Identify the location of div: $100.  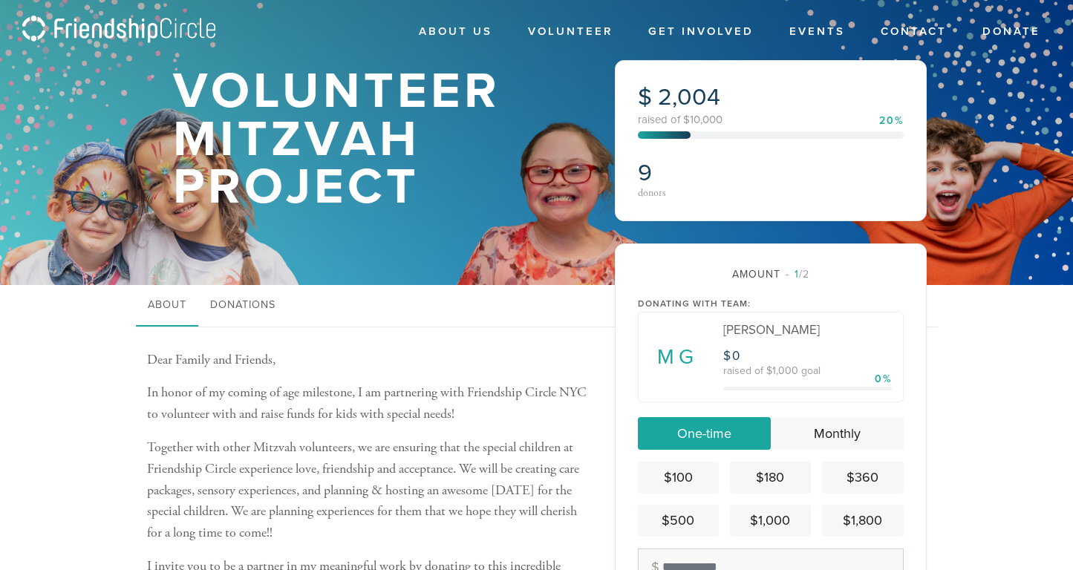
(678, 477).